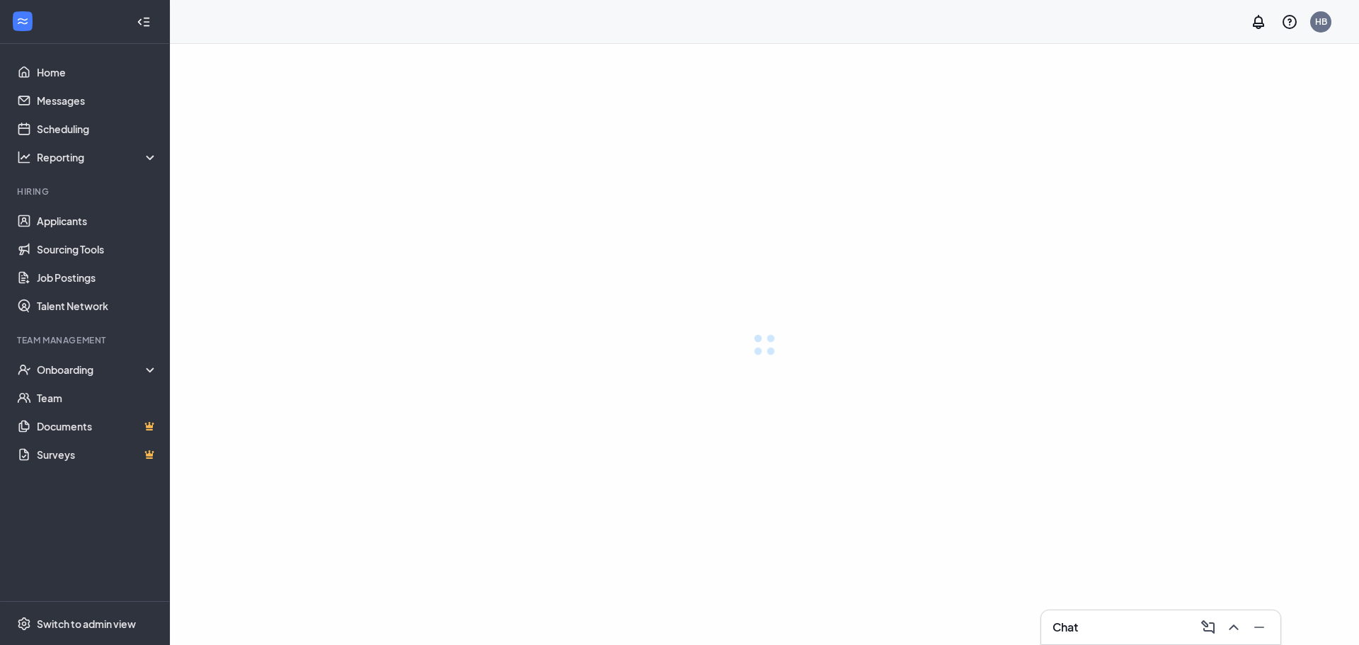 This screenshot has width=1359, height=645. I want to click on button: ChevronUp, so click(1233, 627).